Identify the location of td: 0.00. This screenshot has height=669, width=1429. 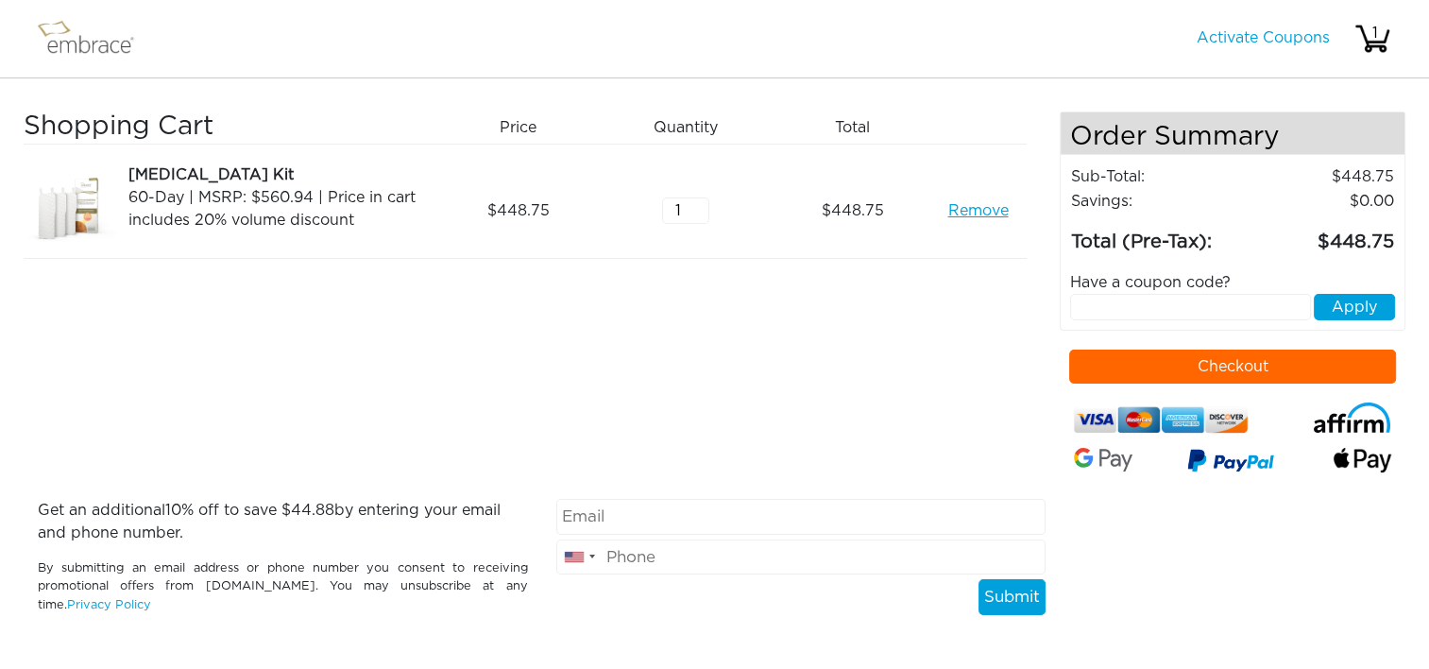
(1322, 201).